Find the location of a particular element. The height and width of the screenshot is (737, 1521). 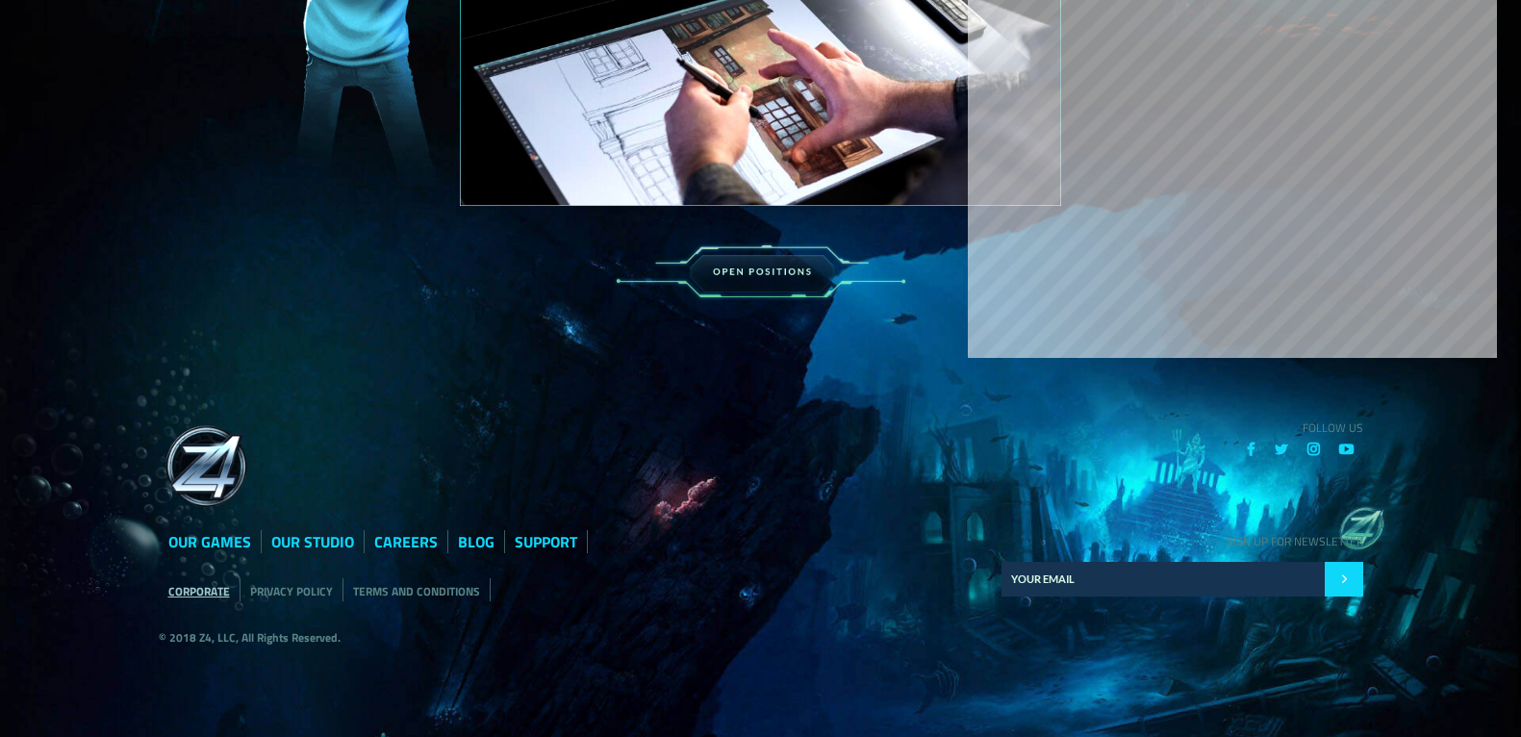

a: TERMS AND CONDITIONS is located at coordinates (417, 591).